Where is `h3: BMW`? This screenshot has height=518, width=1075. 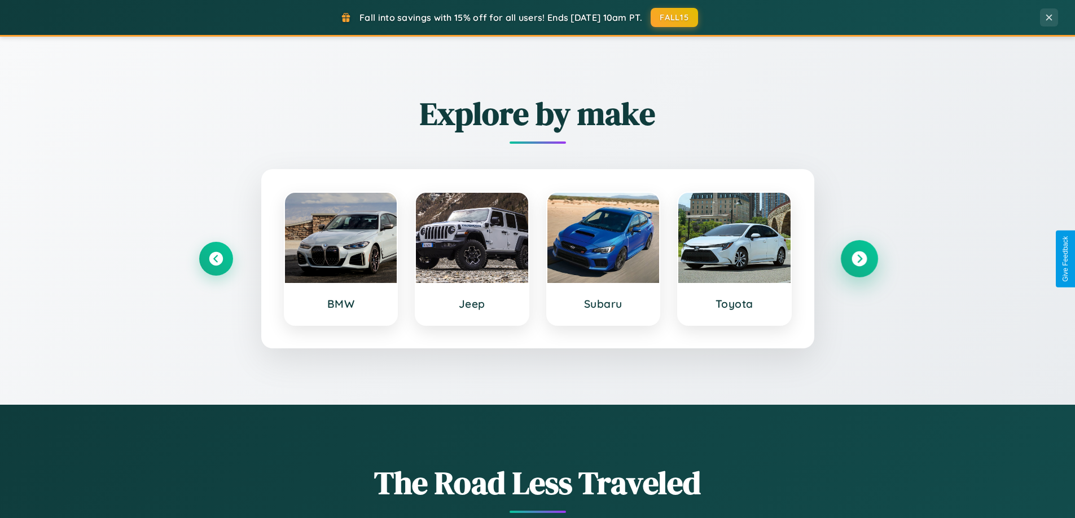 h3: BMW is located at coordinates (341, 304).